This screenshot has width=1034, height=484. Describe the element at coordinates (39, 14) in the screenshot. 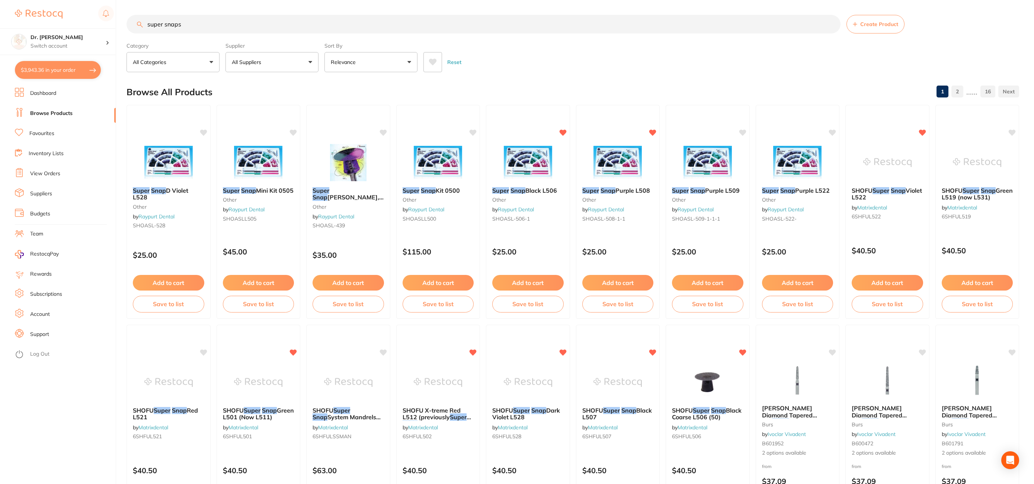

I see `img: Restocq Logo` at that location.